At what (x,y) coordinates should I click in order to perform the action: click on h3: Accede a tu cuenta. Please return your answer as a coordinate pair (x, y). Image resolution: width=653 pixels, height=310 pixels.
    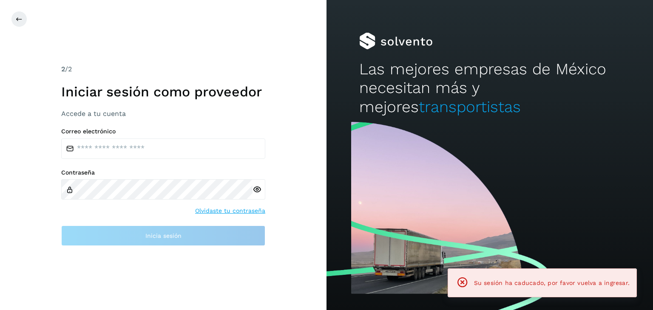
    Looking at the image, I should click on (163, 114).